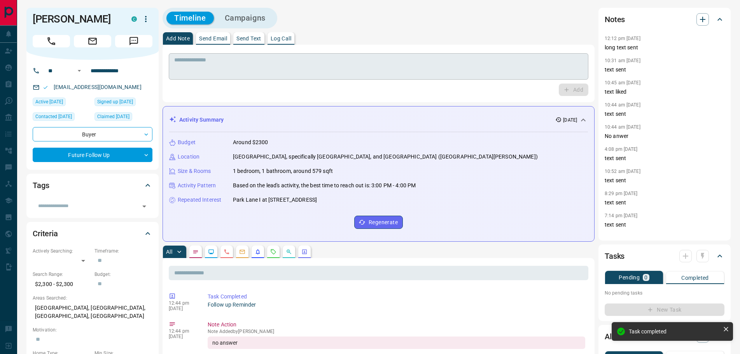 This screenshot has height=354, width=740. I want to click on button: Regenerate, so click(378, 222).